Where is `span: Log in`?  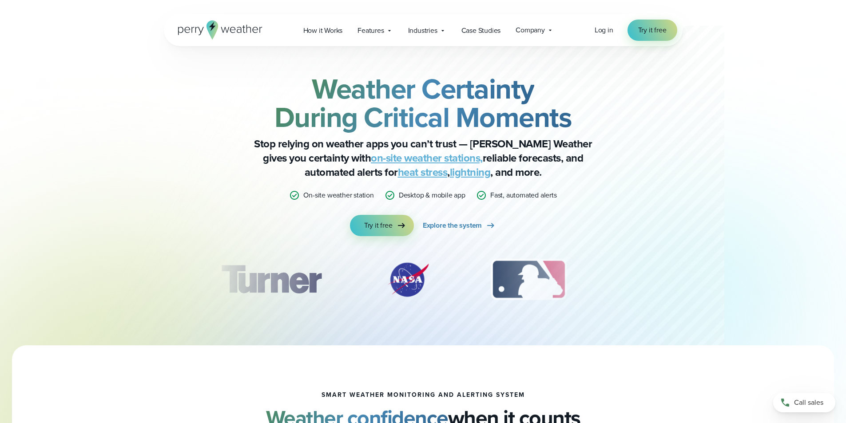 span: Log in is located at coordinates (604, 30).